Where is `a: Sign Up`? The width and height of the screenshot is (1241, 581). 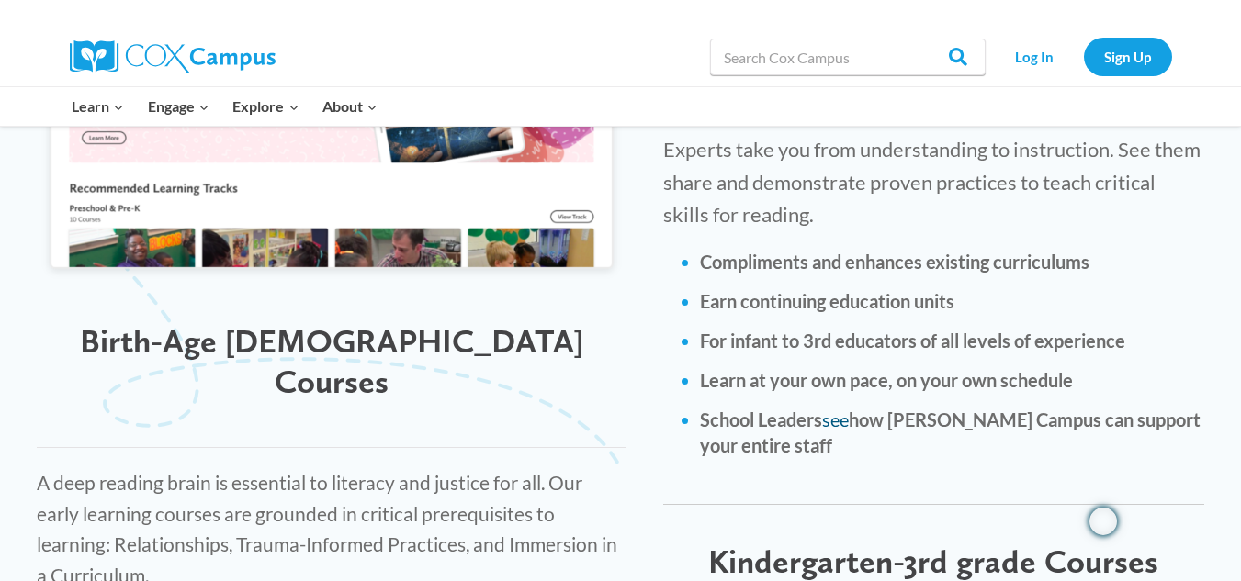
a: Sign Up is located at coordinates (1128, 56).